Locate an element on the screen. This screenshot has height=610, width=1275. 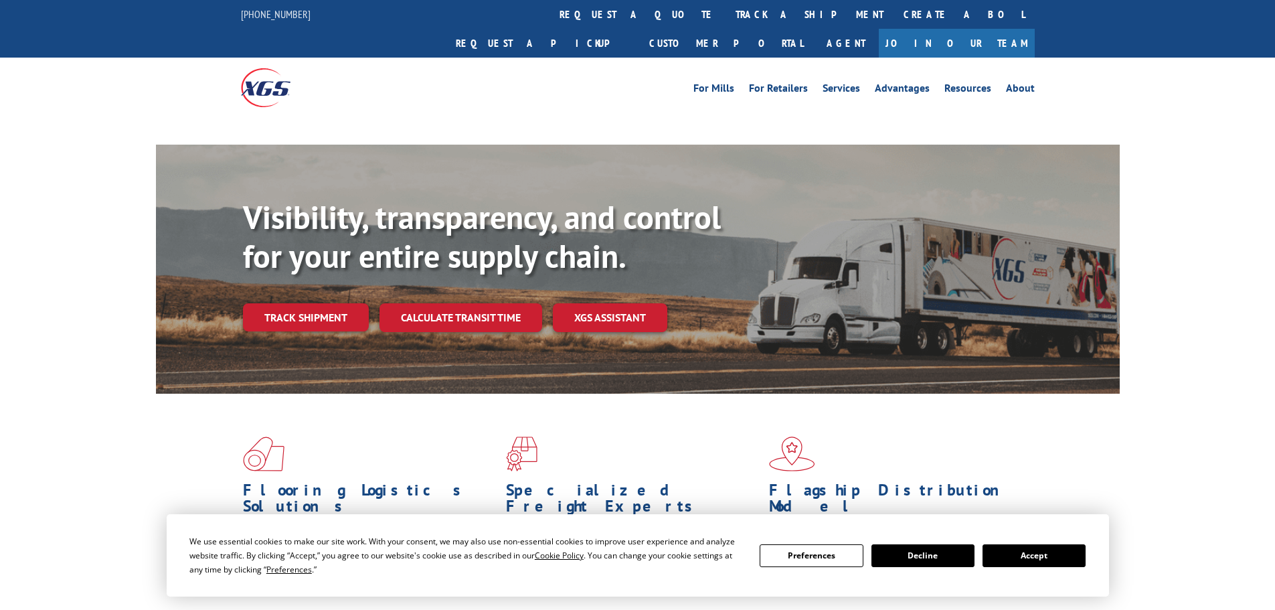
button: Accept is located at coordinates (1034, 556).